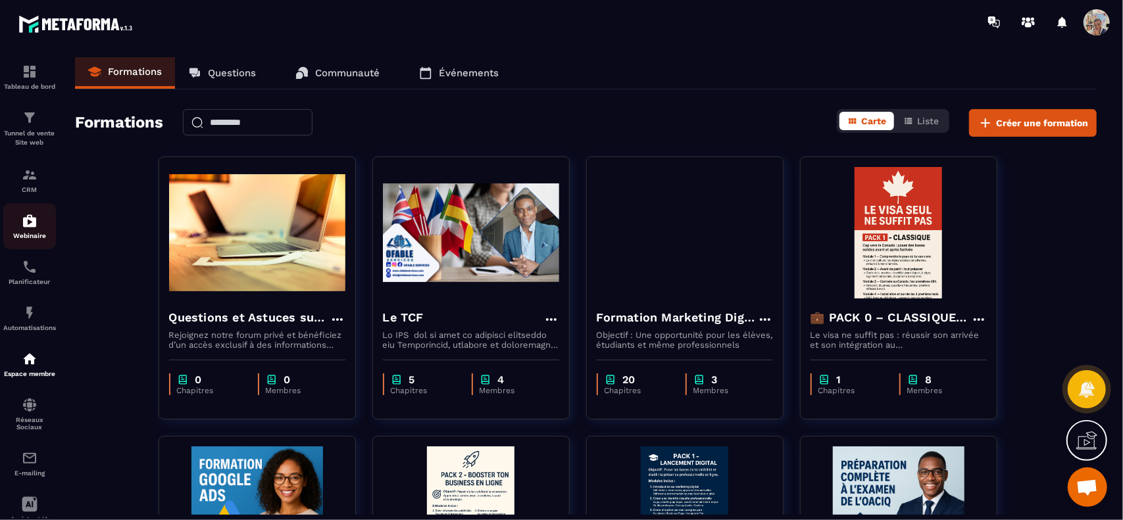 This screenshot has width=1123, height=520. Describe the element at coordinates (30, 189) in the screenshot. I see `p: CRM` at that location.